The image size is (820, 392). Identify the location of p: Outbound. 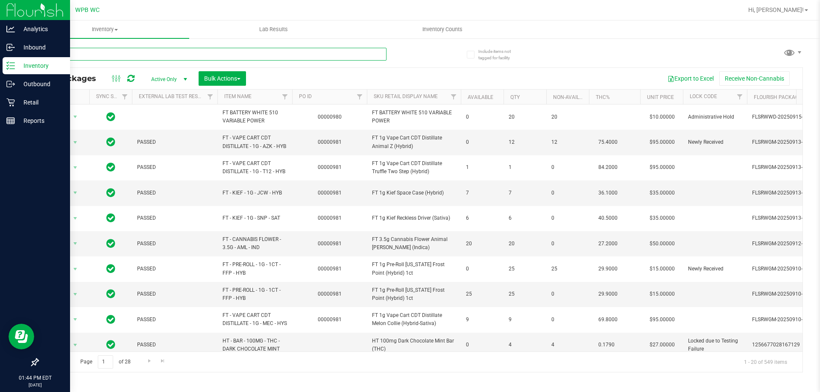
(41, 84).